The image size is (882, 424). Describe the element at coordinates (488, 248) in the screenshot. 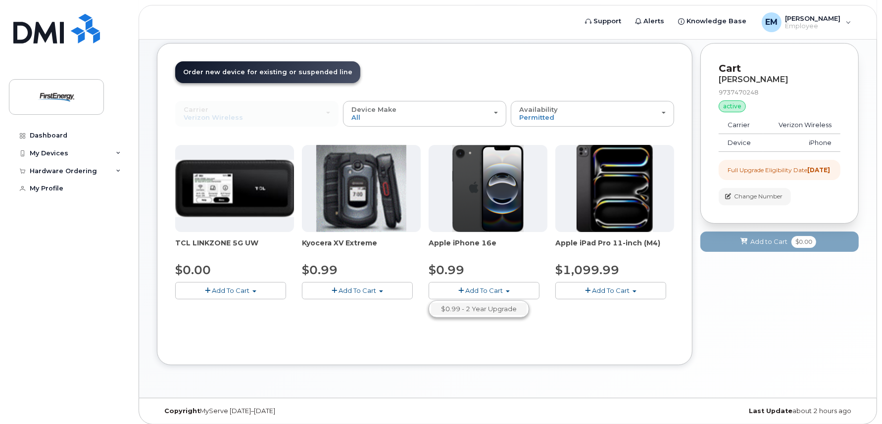

I see `div: Apple iPhone 16e` at that location.